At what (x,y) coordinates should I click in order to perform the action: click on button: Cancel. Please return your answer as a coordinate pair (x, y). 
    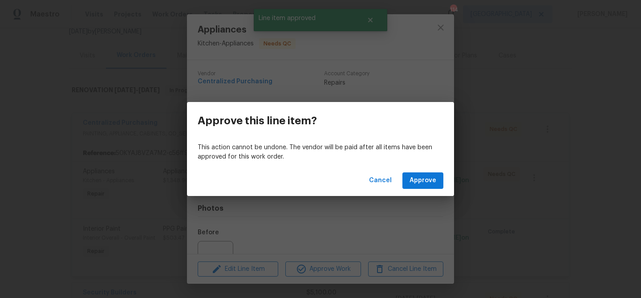
    Looking at the image, I should click on (380, 180).